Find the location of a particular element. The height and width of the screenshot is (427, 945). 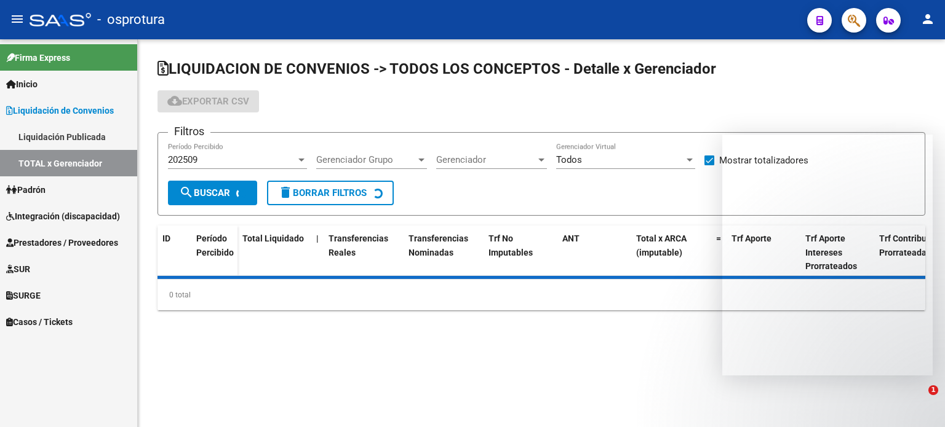

span: Buscar is located at coordinates (204, 193).